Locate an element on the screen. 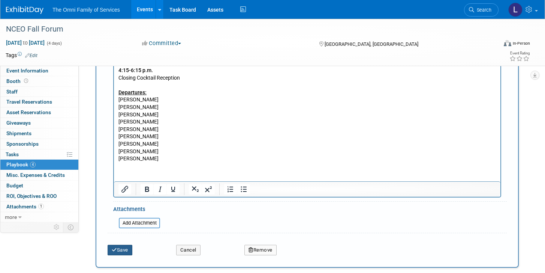  button: Committed is located at coordinates (162, 43).